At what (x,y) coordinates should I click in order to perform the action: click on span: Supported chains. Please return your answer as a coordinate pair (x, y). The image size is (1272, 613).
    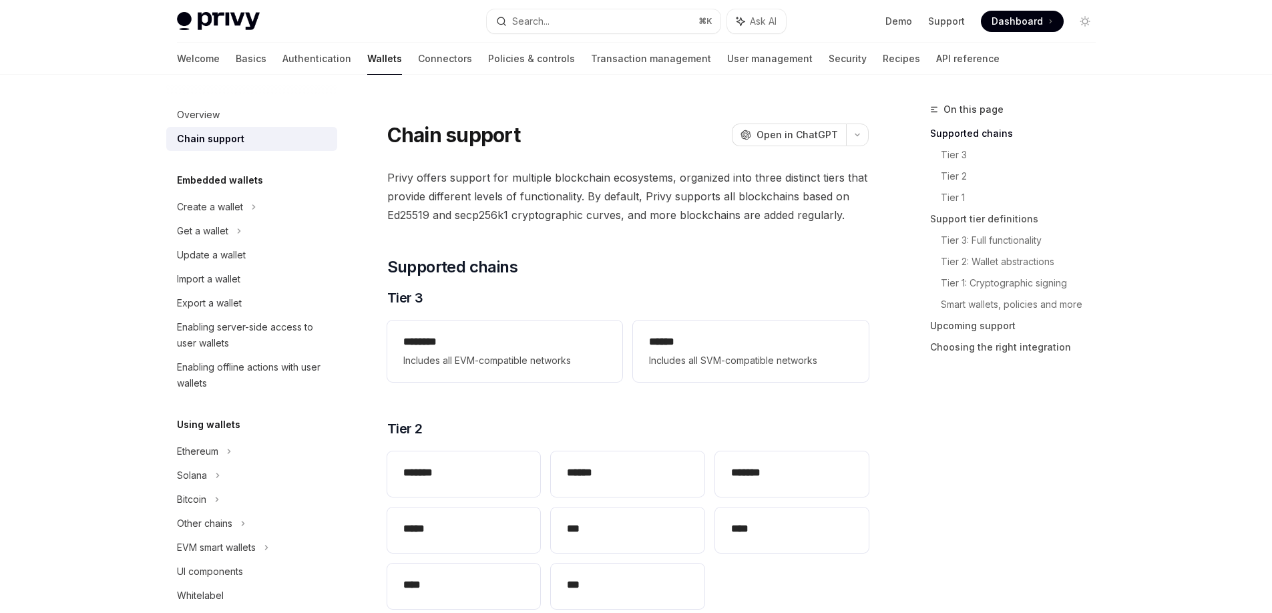
    Looking at the image, I should click on (452, 267).